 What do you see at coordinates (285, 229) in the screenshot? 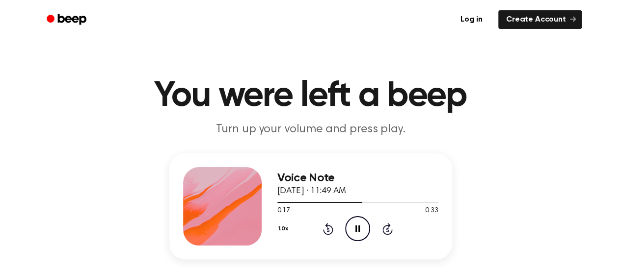
I see `button: 1.0x` at bounding box center [285, 229].